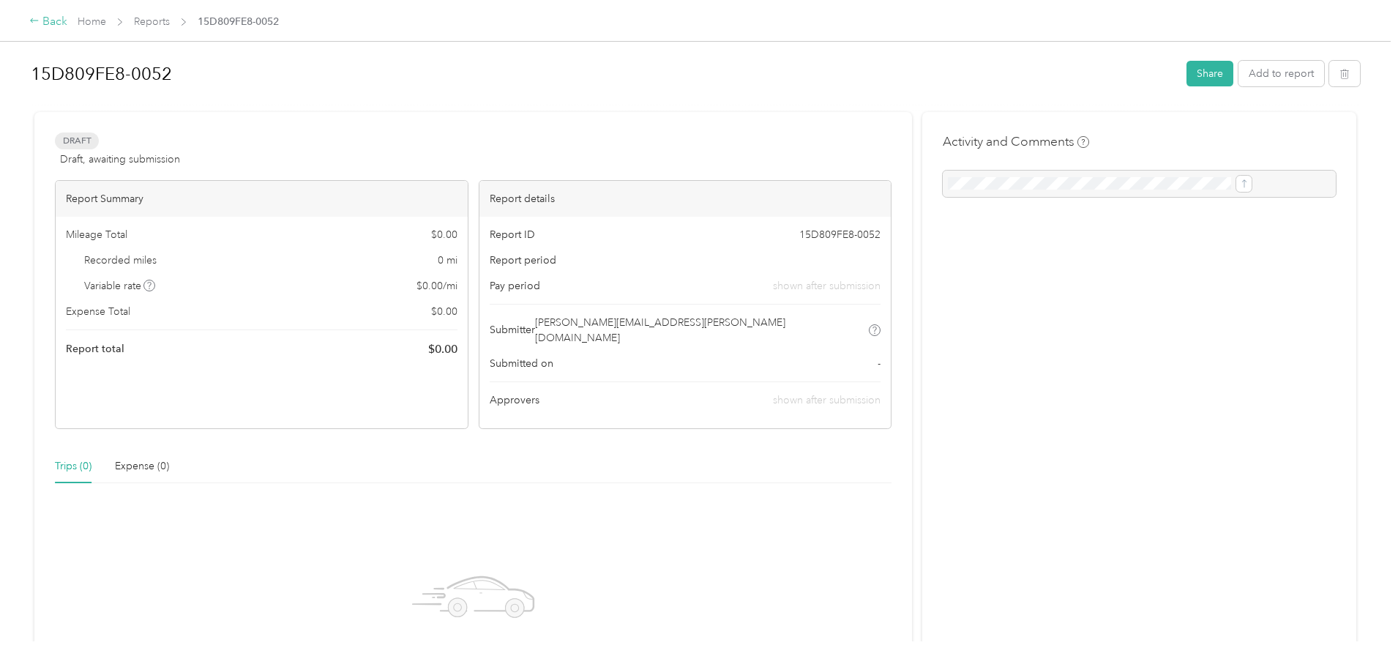  Describe the element at coordinates (91, 21) in the screenshot. I see `a: Home` at that location.